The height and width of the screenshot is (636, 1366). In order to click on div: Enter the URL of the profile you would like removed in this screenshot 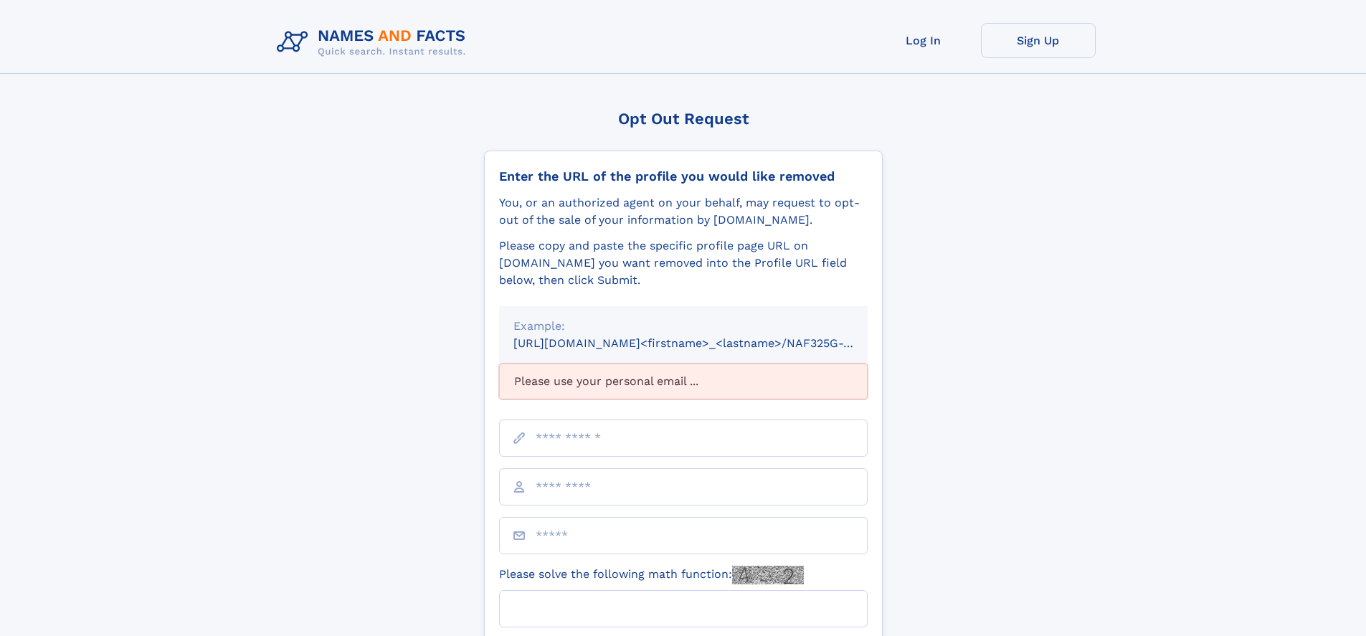, I will do `click(683, 176)`.